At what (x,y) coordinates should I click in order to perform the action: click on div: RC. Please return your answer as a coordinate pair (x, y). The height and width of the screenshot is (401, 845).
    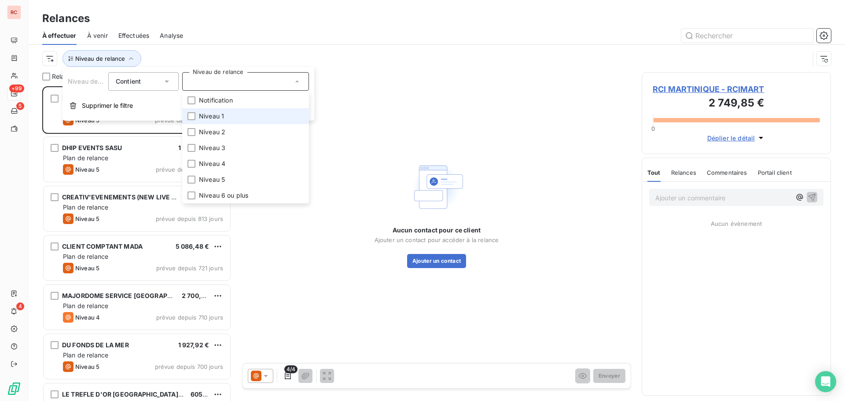
    Looking at the image, I should click on (14, 12).